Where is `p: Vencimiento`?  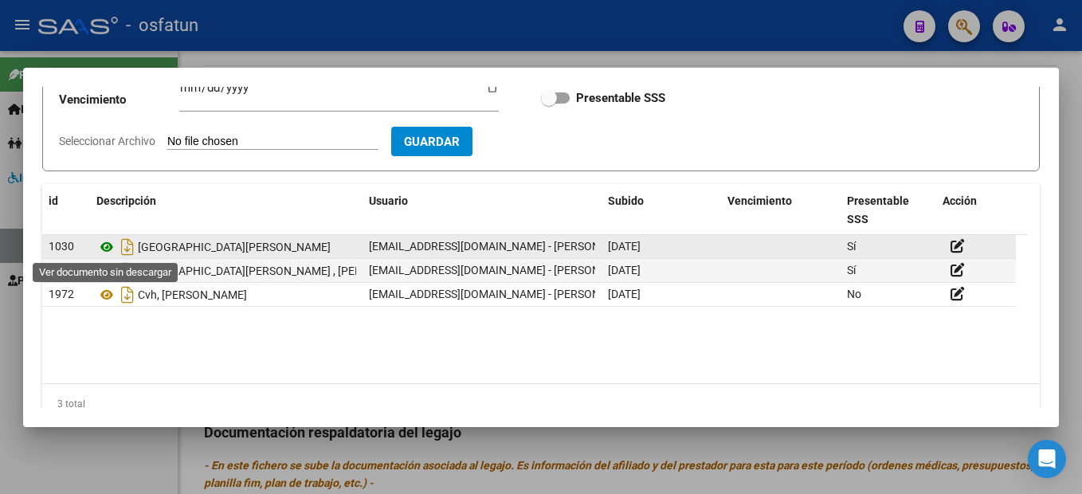
p: Vencimiento is located at coordinates (119, 100).